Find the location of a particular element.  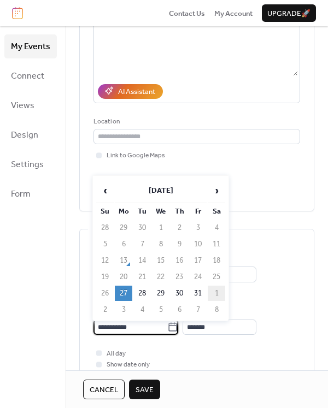

span: Show date only is located at coordinates (128, 365).